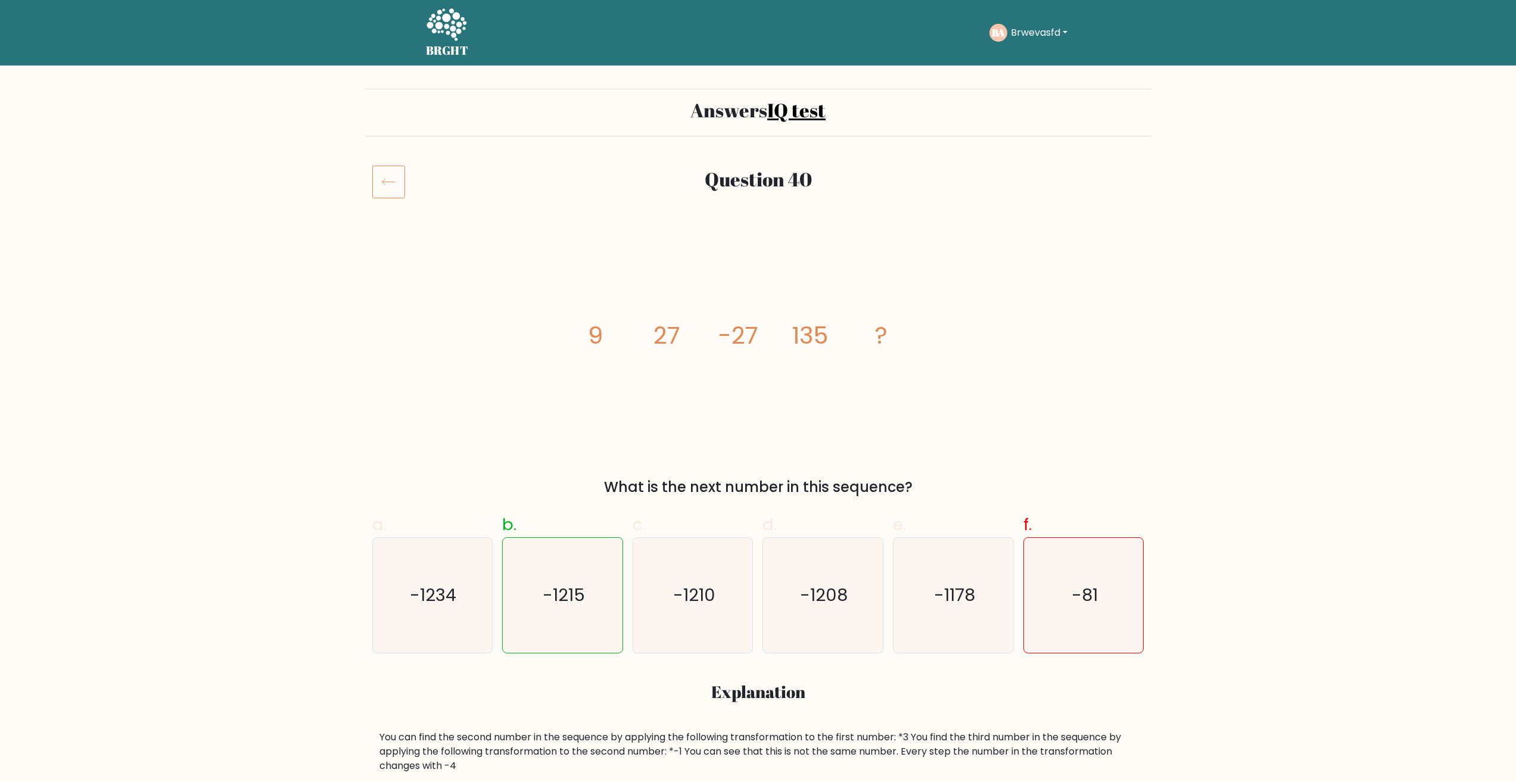 The height and width of the screenshot is (782, 1516). What do you see at coordinates (694, 595) in the screenshot?
I see `text: -1210` at bounding box center [694, 595].